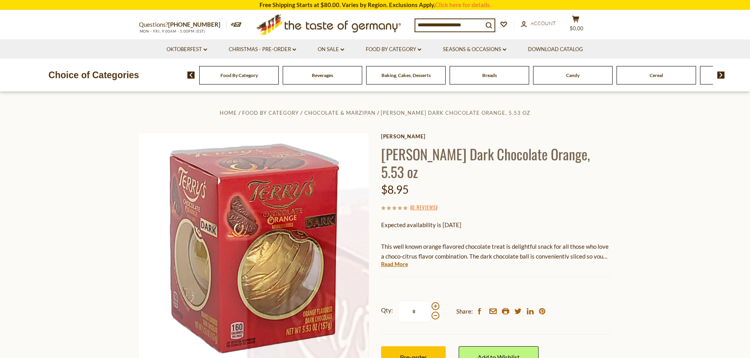 The width and height of the screenshot is (750, 358). I want to click on p: This well known orange flavored chocolate treat is delightful snack for all those who love a choc..., so click(496, 252).